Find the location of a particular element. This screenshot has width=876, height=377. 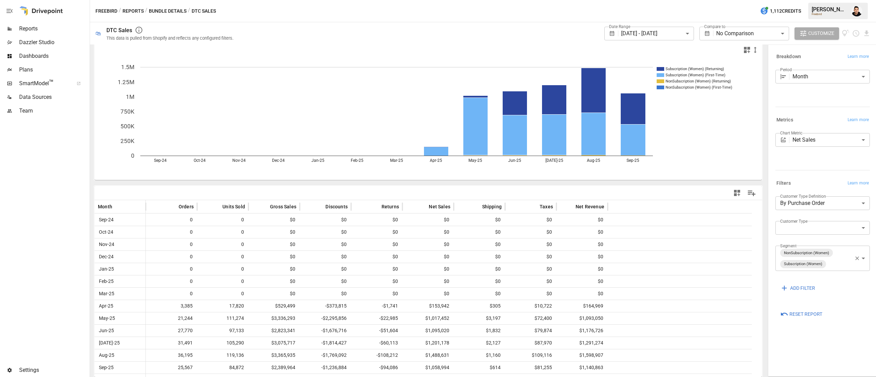

text: Nov-24 is located at coordinates (239, 161).